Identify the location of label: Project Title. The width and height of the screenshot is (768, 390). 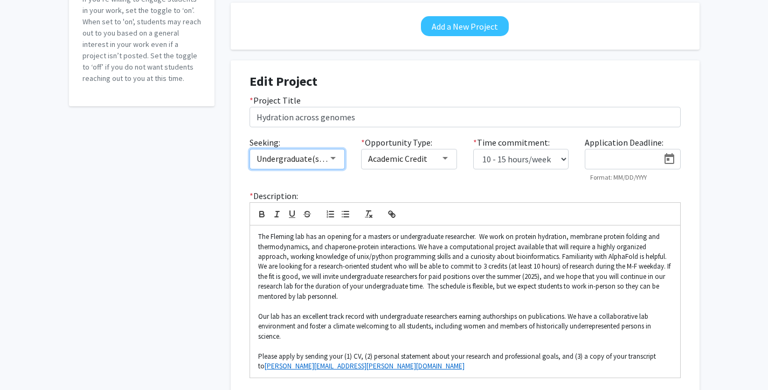
(275, 100).